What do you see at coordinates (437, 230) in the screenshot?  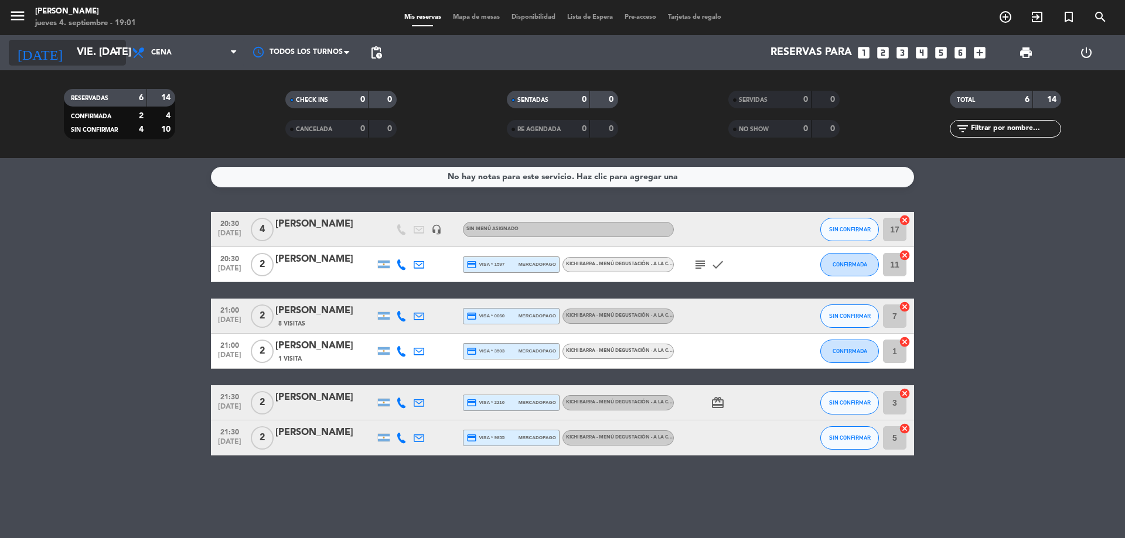 I see `i: headset_mic` at bounding box center [437, 230].